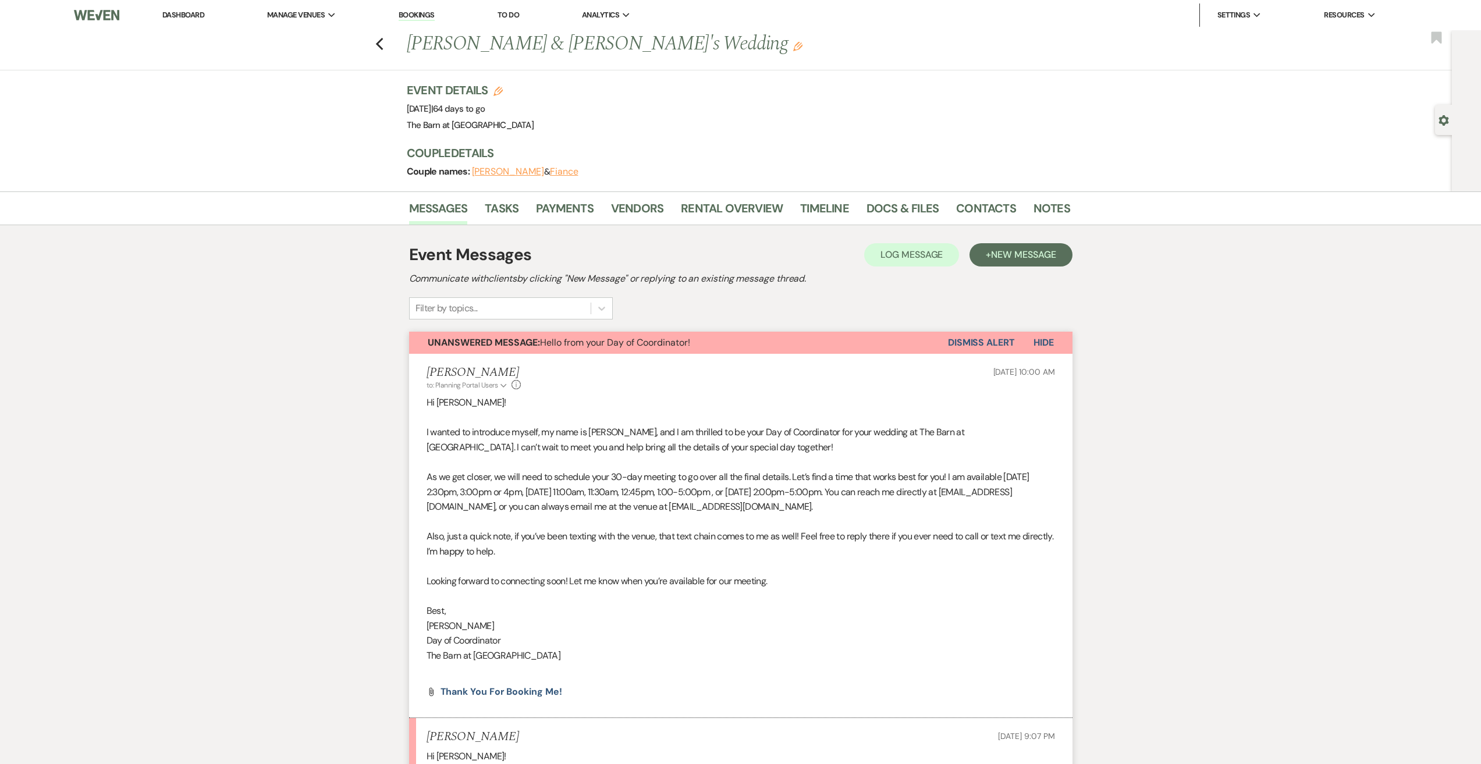  What do you see at coordinates (446, 308) in the screenshot?
I see `div: Filter by topics...` at bounding box center [446, 308].